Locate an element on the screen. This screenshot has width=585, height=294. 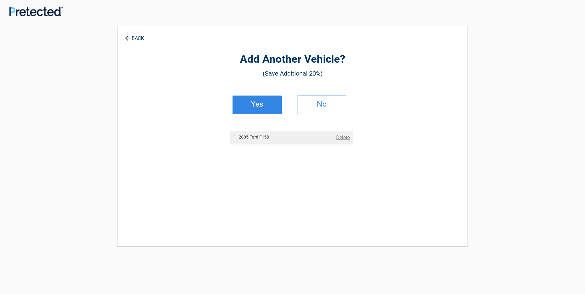
a: BACK is located at coordinates (134, 35).